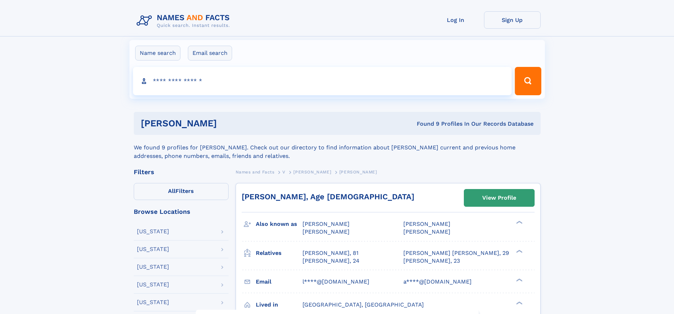 This screenshot has width=674, height=314. I want to click on img: Logo Names and Facts, so click(185, 21).